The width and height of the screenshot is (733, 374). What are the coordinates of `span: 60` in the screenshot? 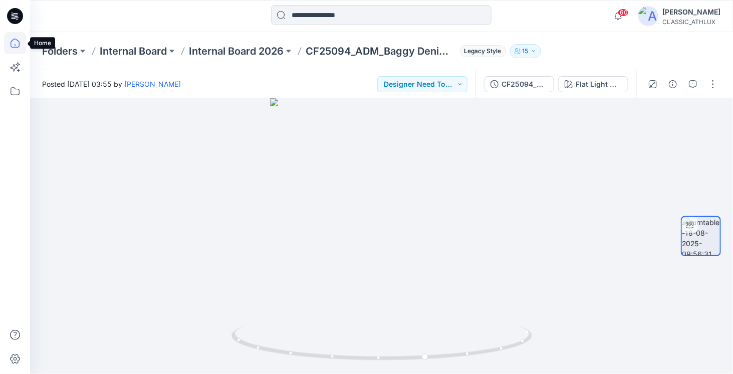 It's located at (623, 13).